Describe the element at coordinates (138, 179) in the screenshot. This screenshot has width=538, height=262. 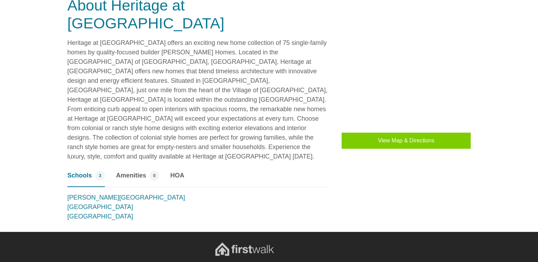
I see `a: Amenities 0` at that location.